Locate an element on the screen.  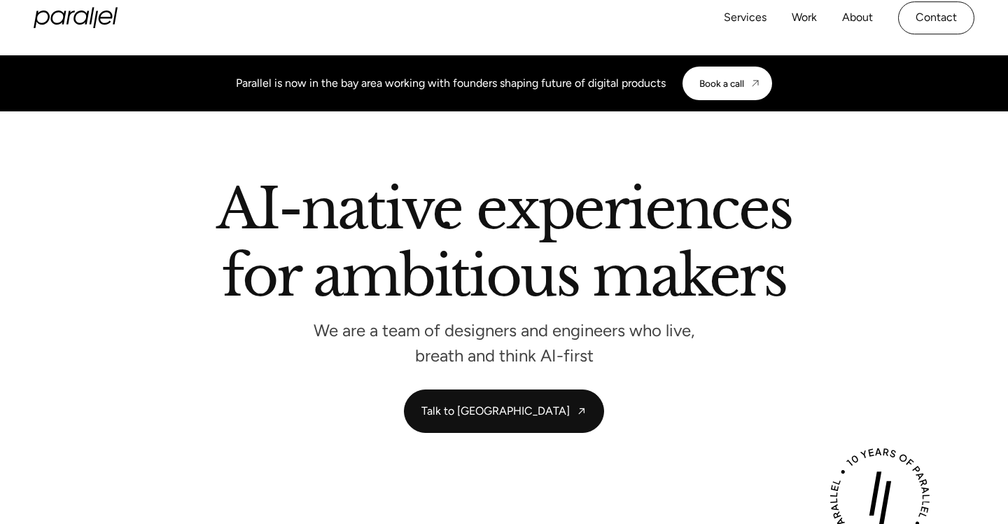
p: We are a team of designers and engineers who live, breath and think AI-first is located at coordinates (504, 342).